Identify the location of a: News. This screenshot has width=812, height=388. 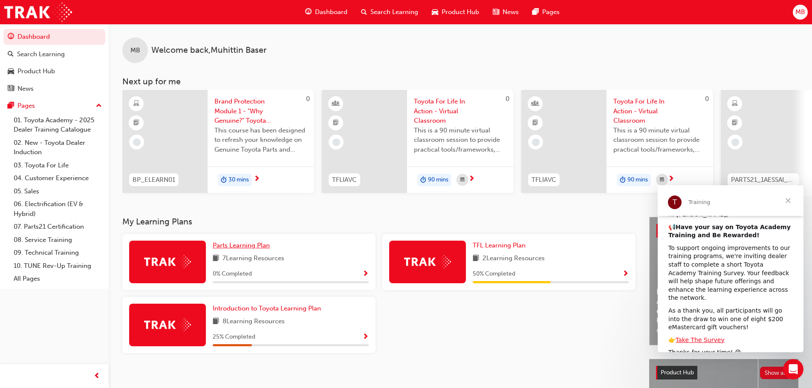
(54, 89).